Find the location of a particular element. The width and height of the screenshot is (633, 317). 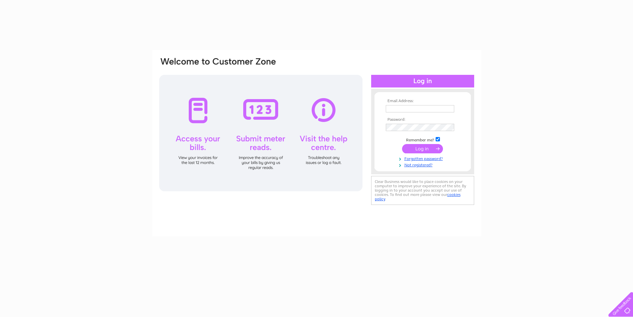

a: cookies policy is located at coordinates (418, 196).